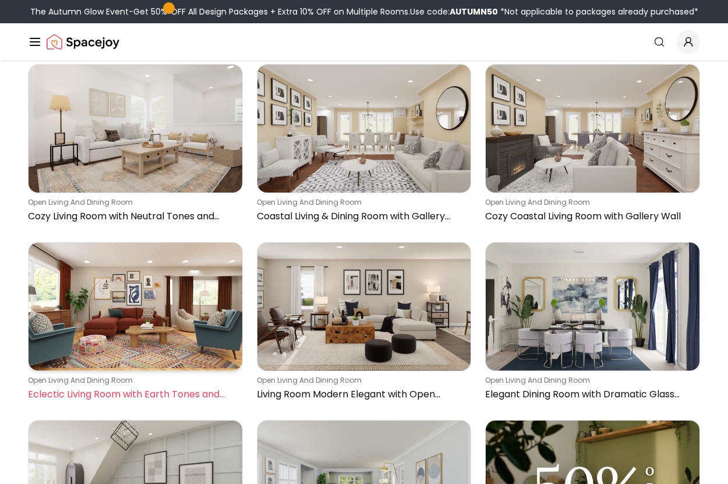 This screenshot has height=484, width=728. Describe the element at coordinates (133, 217) in the screenshot. I see `p: Cozy Living Room with Neutral Tones and Natural Textures` at that location.